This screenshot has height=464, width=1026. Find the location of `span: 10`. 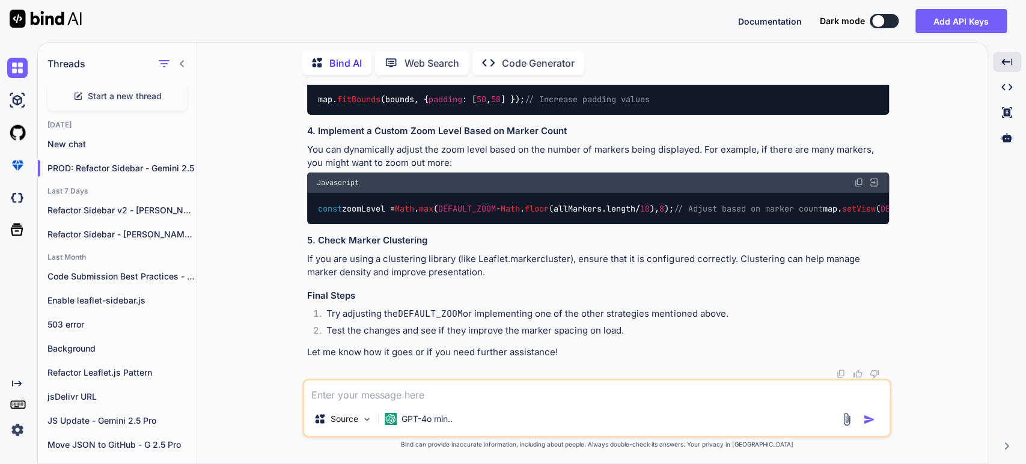

span: 10 is located at coordinates (645, 209).